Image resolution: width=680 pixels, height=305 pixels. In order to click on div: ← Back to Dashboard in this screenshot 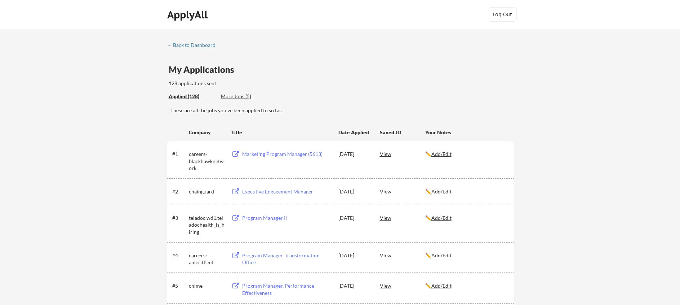, I will do `click(194, 45)`.